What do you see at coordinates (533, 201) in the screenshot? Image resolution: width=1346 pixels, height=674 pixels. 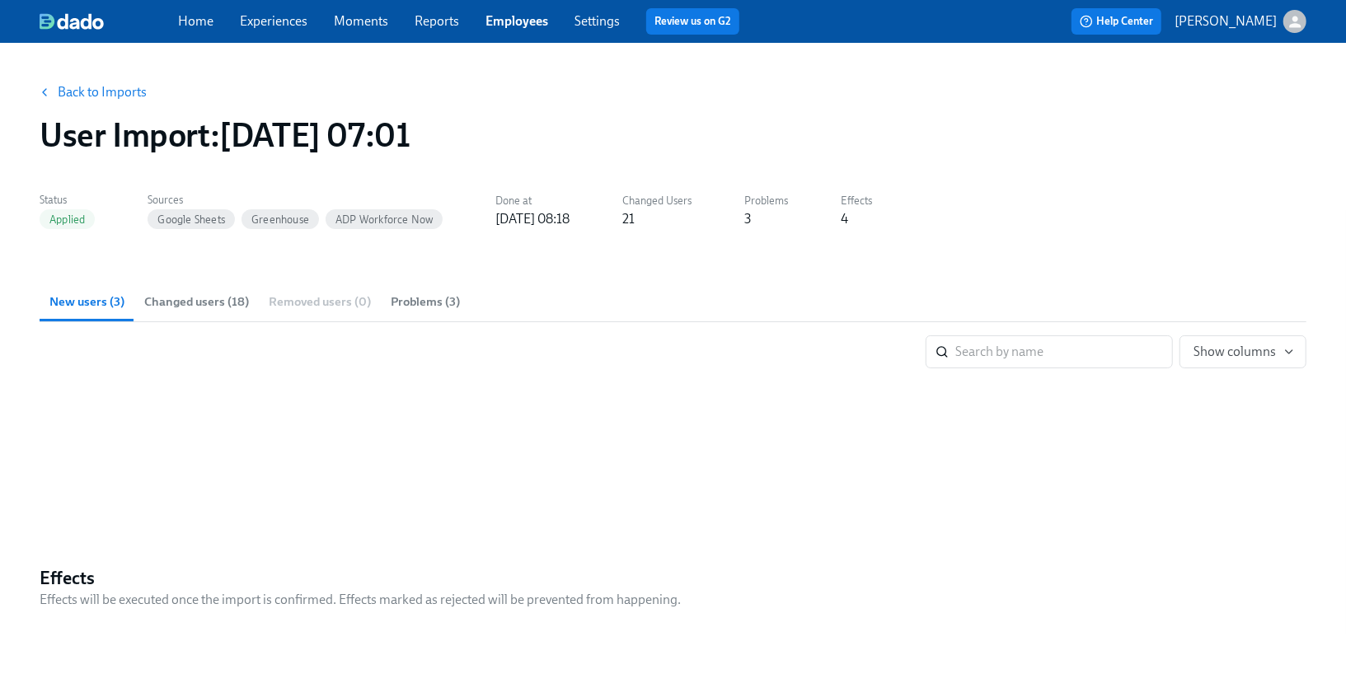 I see `label: Done at` at bounding box center [533, 201].